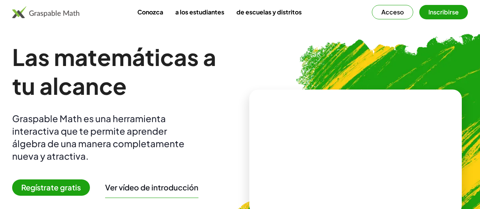 Image resolution: width=480 pixels, height=209 pixels. Describe the element at coordinates (356, 152) in the screenshot. I see `video: ¿Qué es esto? Es notación matemática dinámica. Esta notación desempeña un papel fundamental en có...` at that location.